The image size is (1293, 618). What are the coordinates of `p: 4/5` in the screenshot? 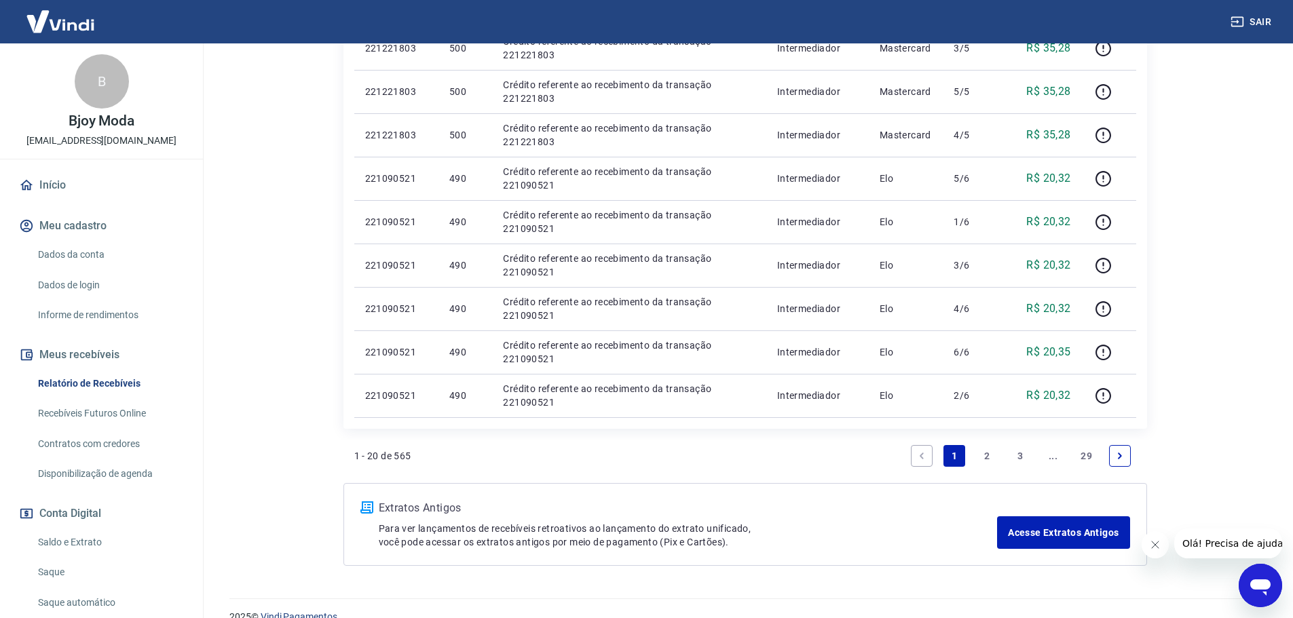 It's located at (973, 135).